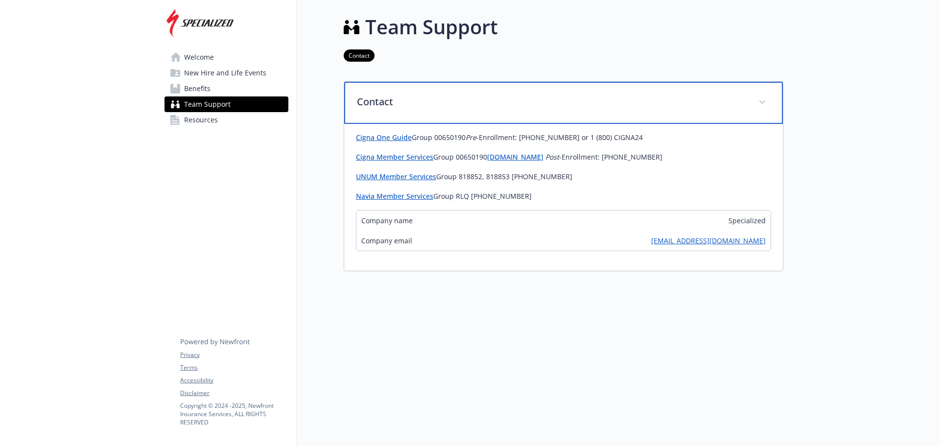  Describe the element at coordinates (384, 137) in the screenshot. I see `a: Cigna One Guide` at that location.